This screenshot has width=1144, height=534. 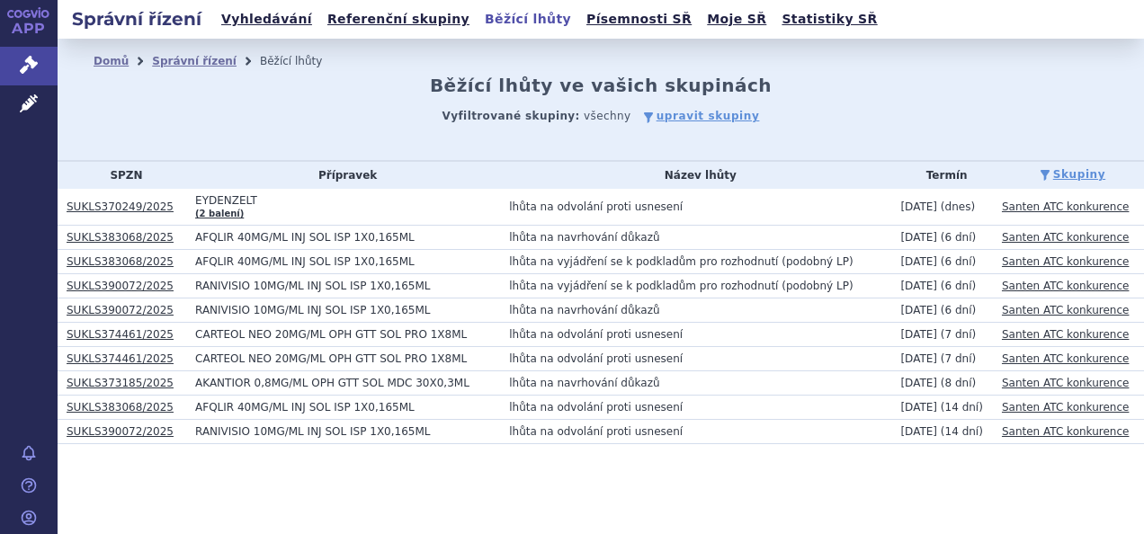 I want to click on a: SUKLS370249/2025, so click(x=120, y=207).